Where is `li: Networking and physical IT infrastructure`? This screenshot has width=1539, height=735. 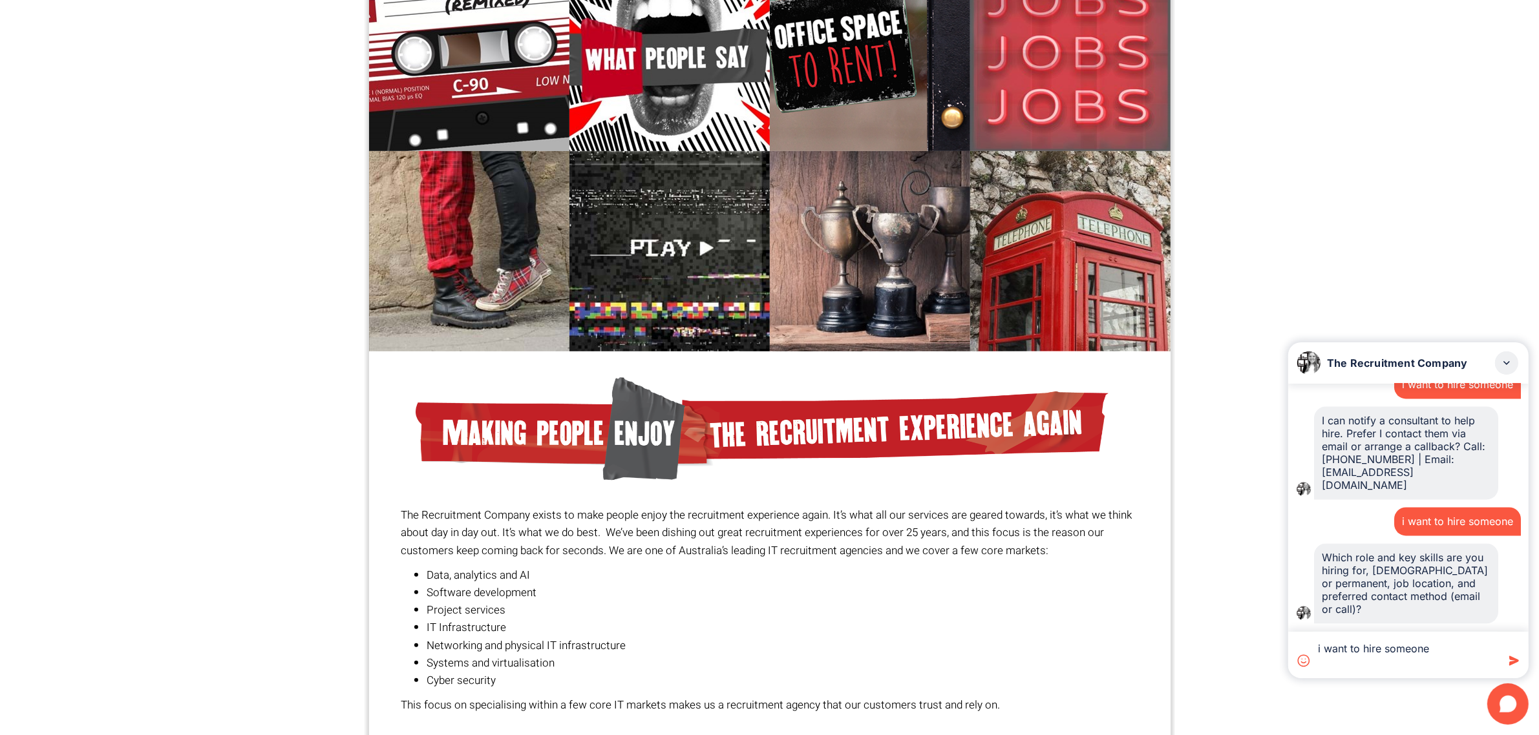
li: Networking and physical IT infrastructure is located at coordinates (782, 646).